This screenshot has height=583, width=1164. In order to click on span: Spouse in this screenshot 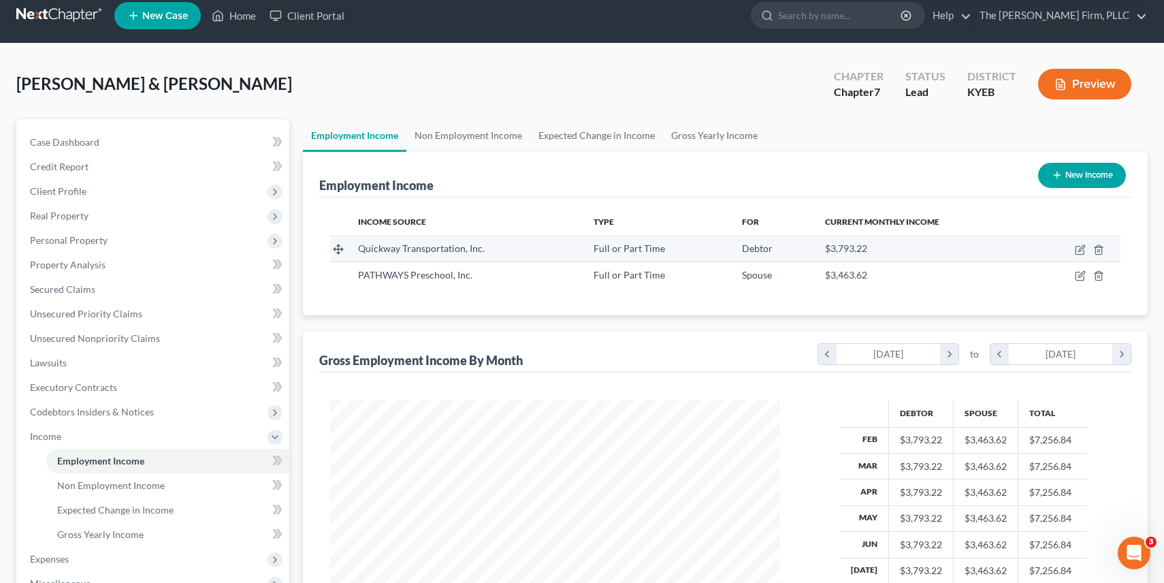, I will do `click(757, 274)`.